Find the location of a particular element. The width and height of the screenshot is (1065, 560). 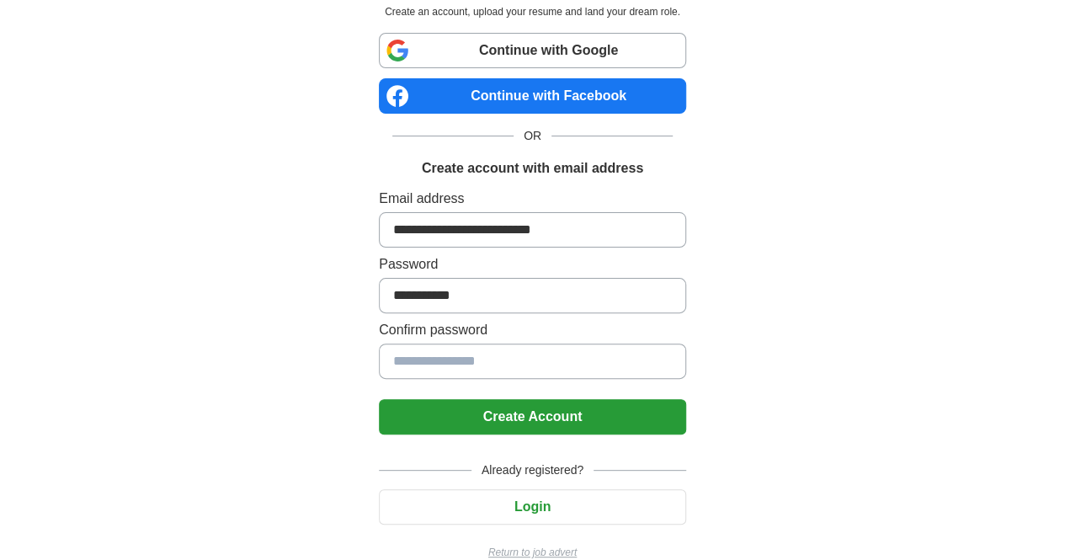

label: Confirm password is located at coordinates (532, 330).